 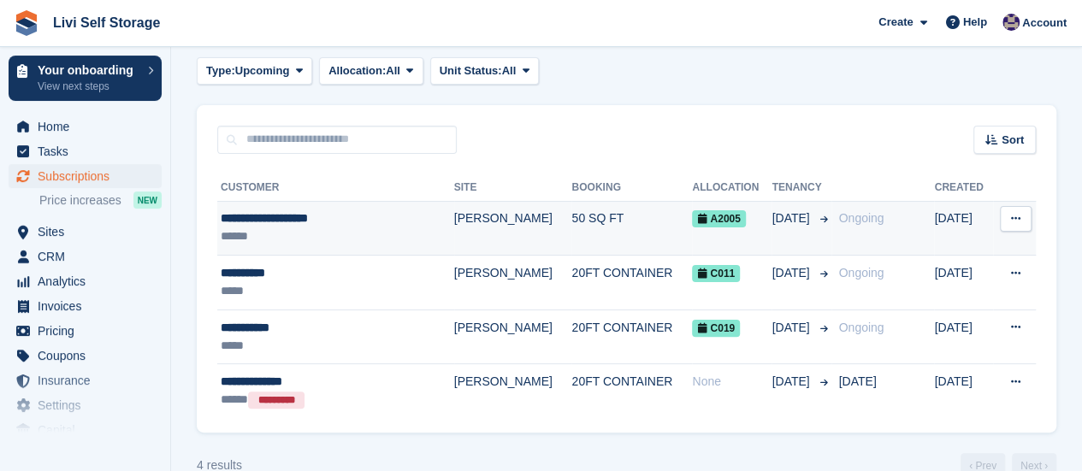 I want to click on div: NEW, so click(x=147, y=200).